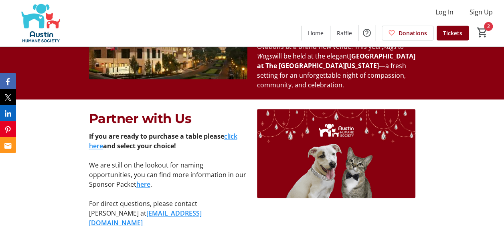 The height and width of the screenshot is (226, 504). What do you see at coordinates (481, 12) in the screenshot?
I see `span: Sign Up` at bounding box center [481, 12].